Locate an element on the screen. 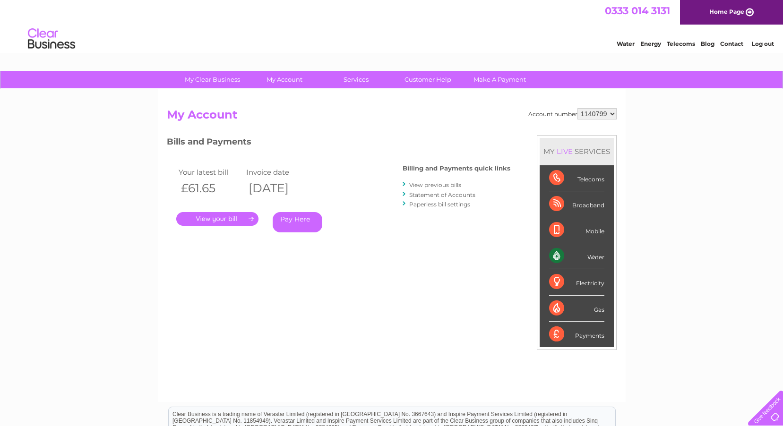 The image size is (783, 426). h2: My Account is located at coordinates (392, 117).